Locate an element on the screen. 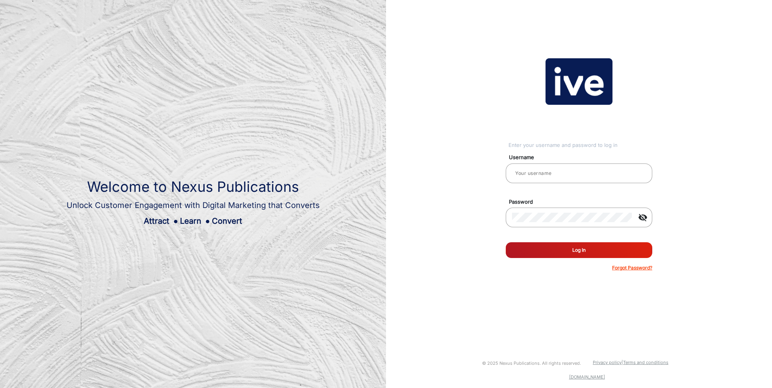 This screenshot has width=772, height=388. div: Enter your username and password to log in is located at coordinates (580, 145).